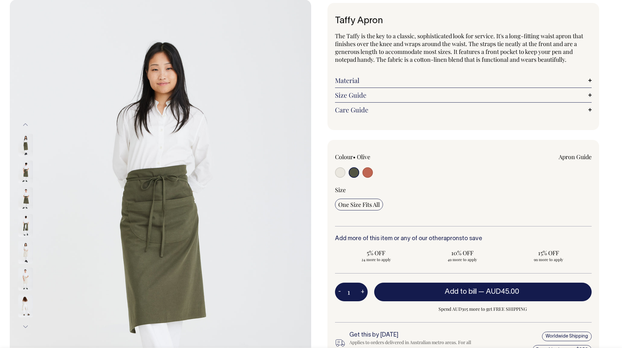  I want to click on span: One Size Fits All, so click(359, 204).